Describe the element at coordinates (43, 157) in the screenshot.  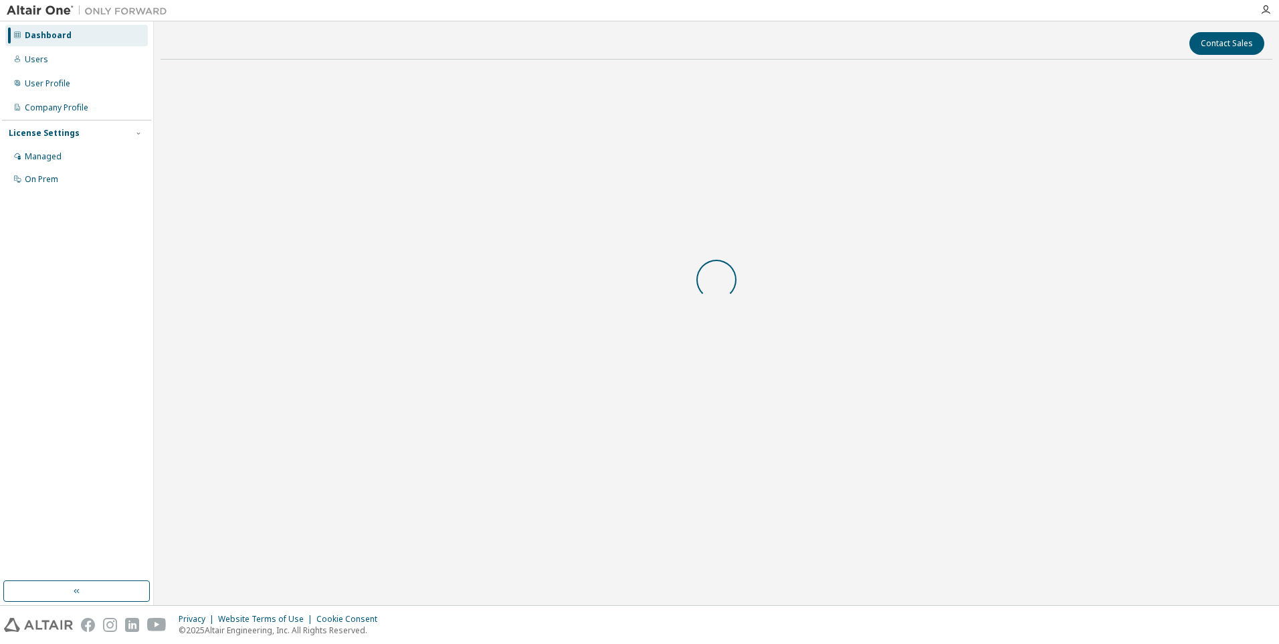
I see `div: Managed` at that location.